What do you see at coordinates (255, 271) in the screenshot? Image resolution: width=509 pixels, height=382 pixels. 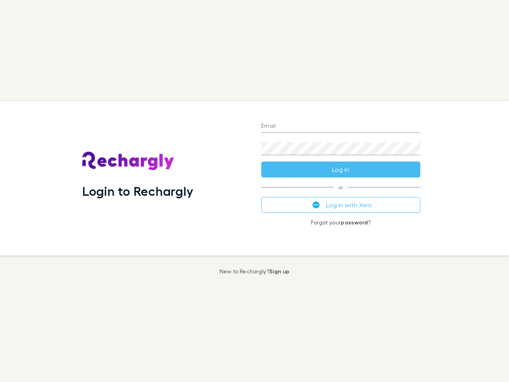 I see `p: New to Rechargly?` at bounding box center [255, 271].